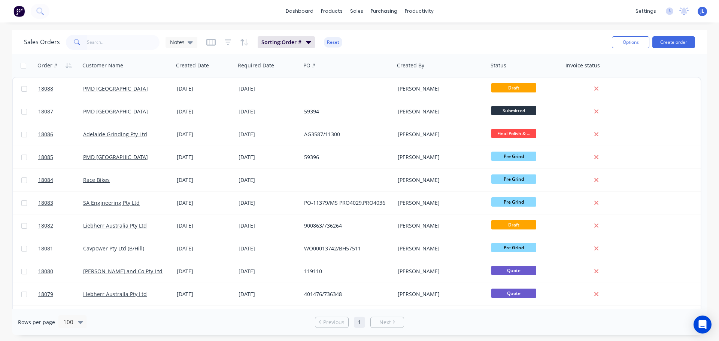 This screenshot has width=719, height=341. What do you see at coordinates (346, 135) in the screenshot?
I see `div: AG3587/11300` at bounding box center [346, 135].